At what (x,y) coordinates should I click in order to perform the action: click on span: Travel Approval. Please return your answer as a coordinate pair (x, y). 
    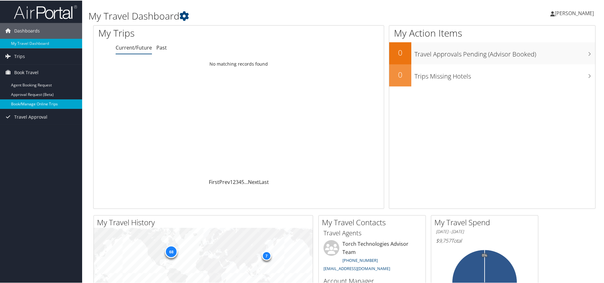
    Looking at the image, I should click on (31, 117).